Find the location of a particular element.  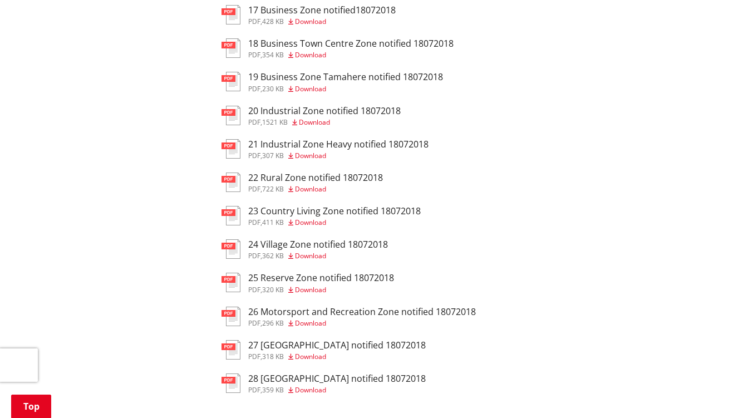

a: 21 Industrial Zone Heavy notified 18072018 pdf,307 KB Download is located at coordinates (325, 149).